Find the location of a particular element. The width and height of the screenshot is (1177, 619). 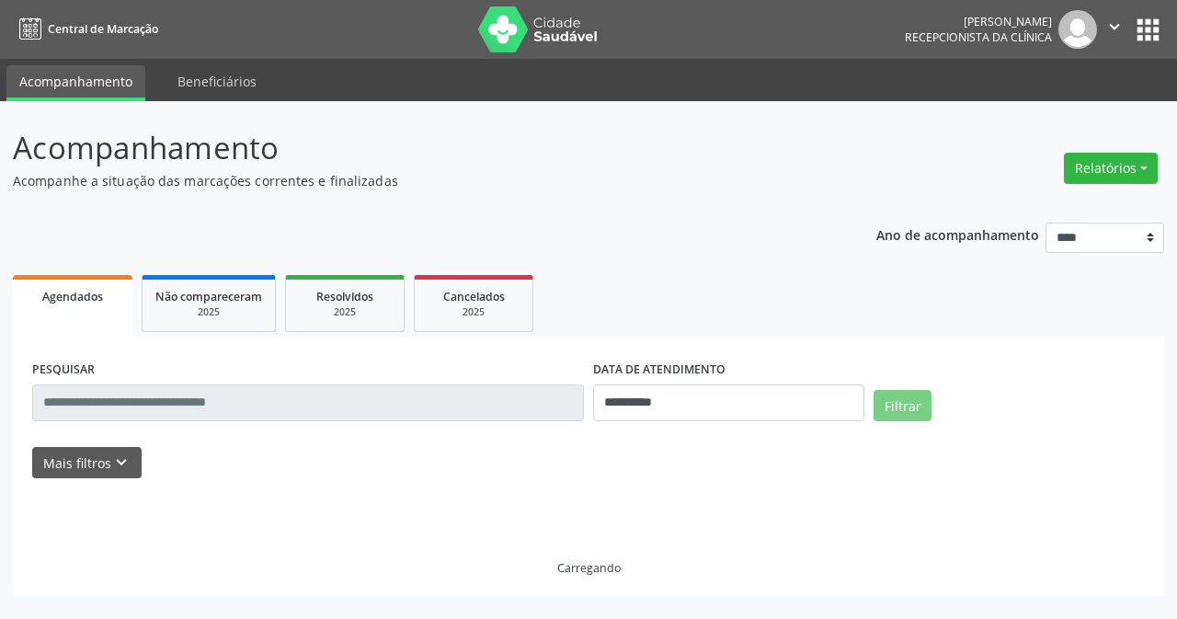

a: Beneficiários is located at coordinates (217, 81).